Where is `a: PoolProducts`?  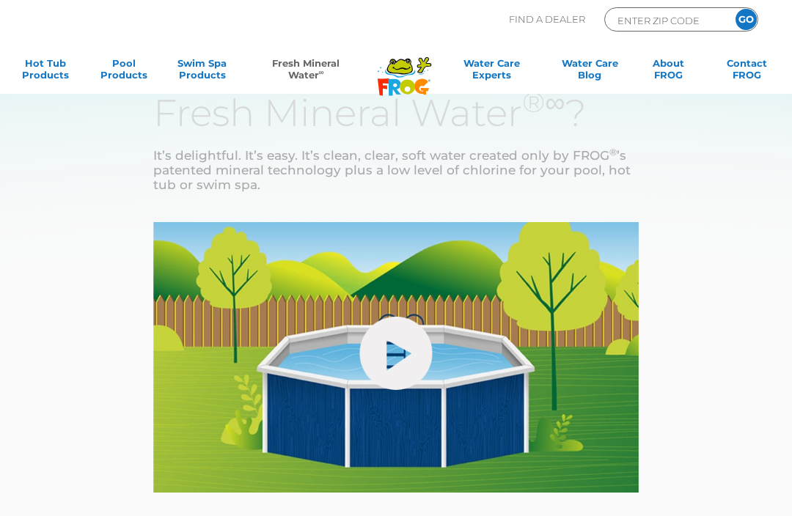
a: PoolProducts is located at coordinates (123, 72).